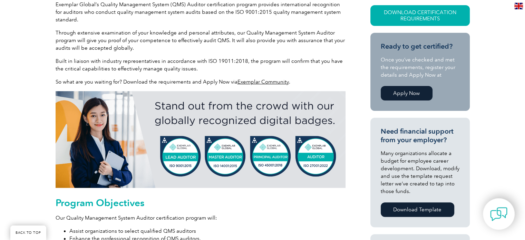 The height and width of the screenshot is (240, 525). I want to click on a: Download Template, so click(417, 209).